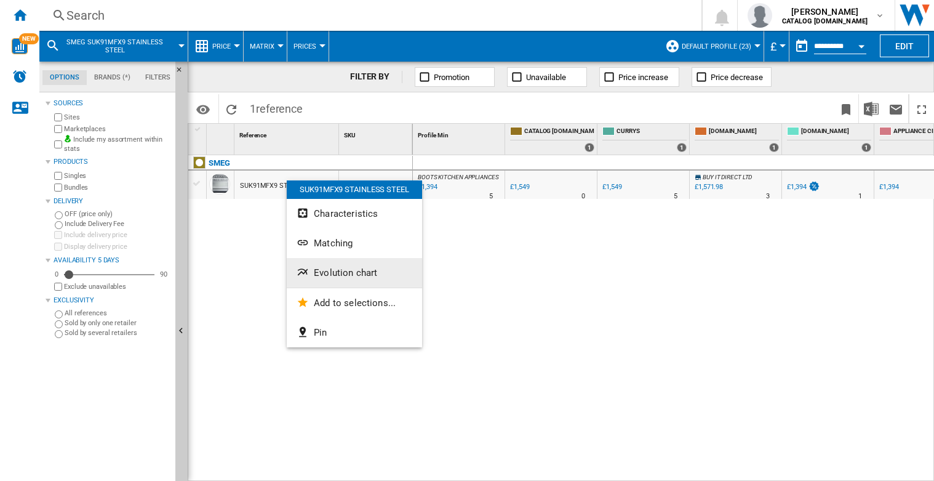  What do you see at coordinates (354, 273) in the screenshot?
I see `button: Evolution chart` at bounding box center [354, 273].